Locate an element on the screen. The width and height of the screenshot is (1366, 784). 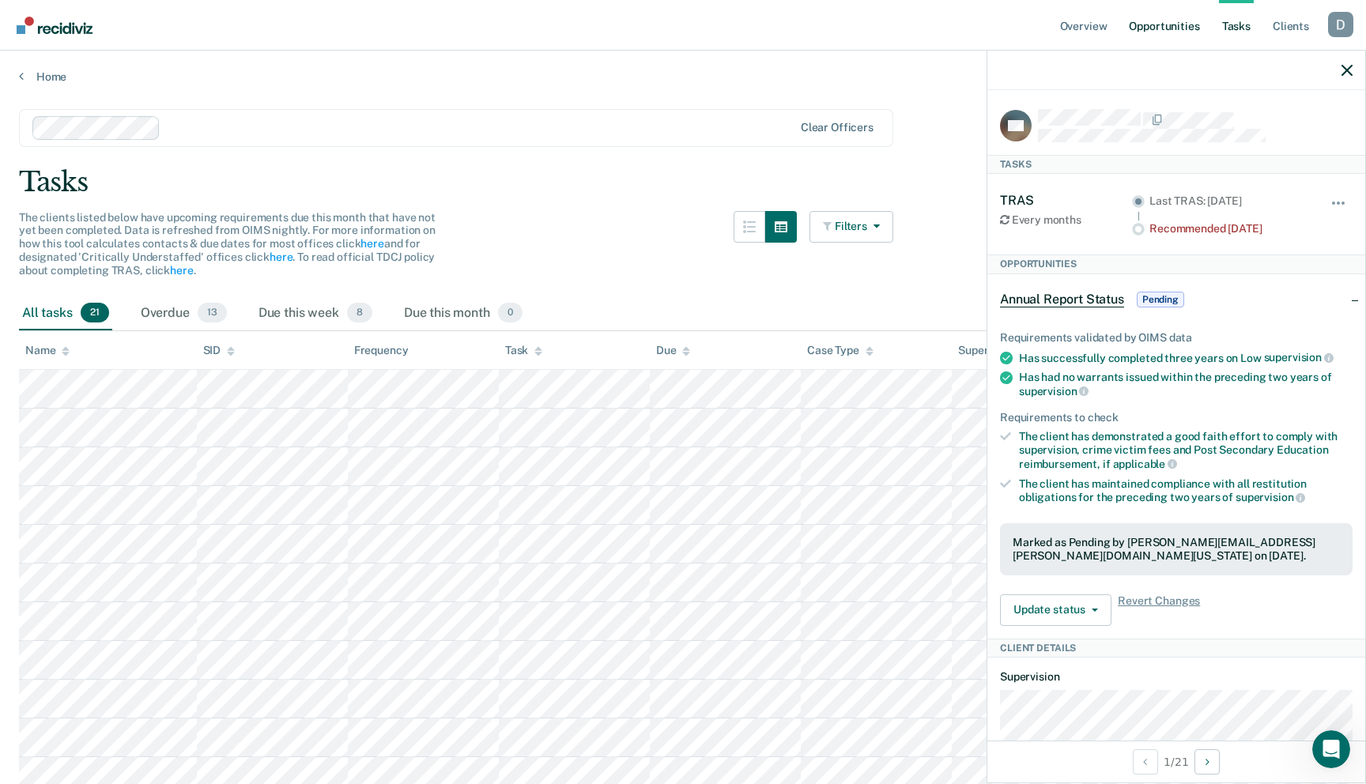
dt: Supervision is located at coordinates (1176, 677).